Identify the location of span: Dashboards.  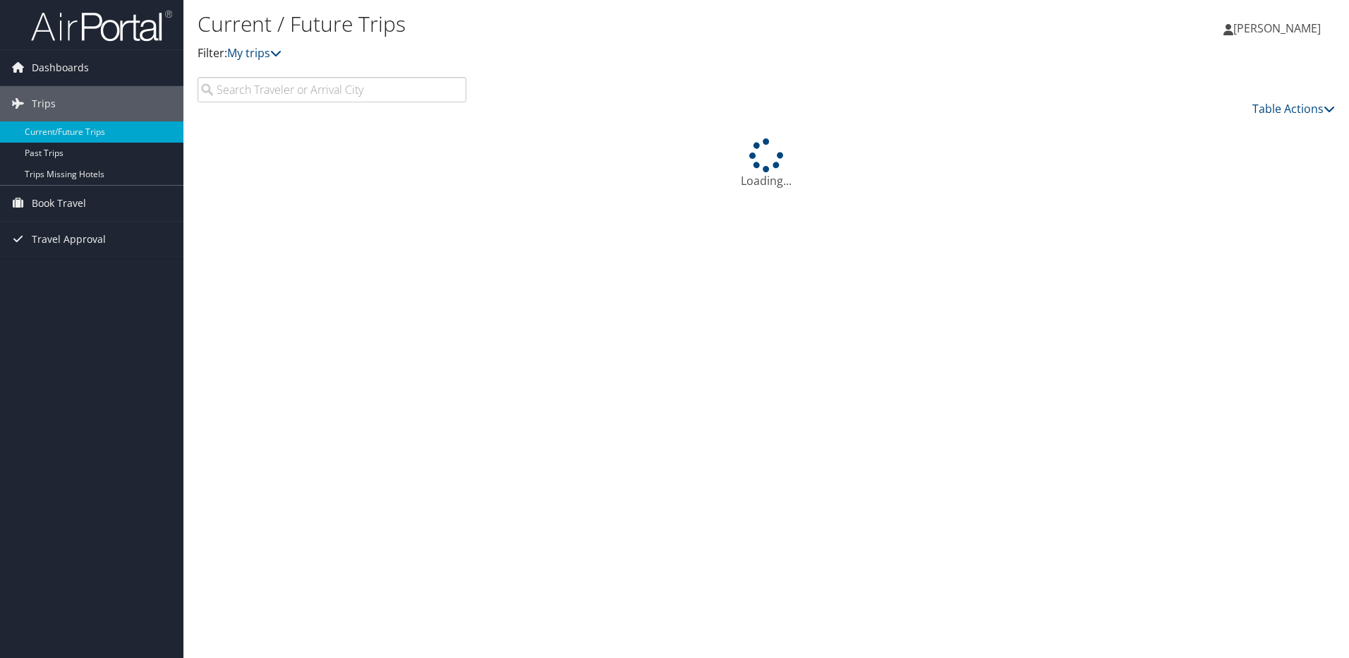
(60, 68).